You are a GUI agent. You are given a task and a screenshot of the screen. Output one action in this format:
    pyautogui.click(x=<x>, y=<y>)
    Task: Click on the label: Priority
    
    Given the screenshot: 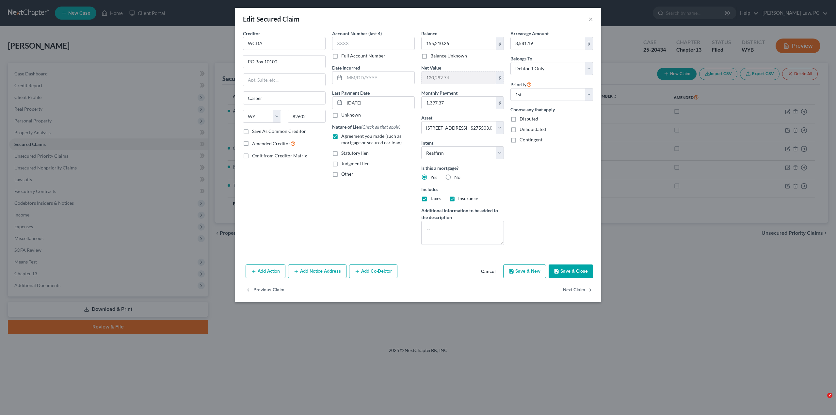 What is the action you would take?
    pyautogui.click(x=521, y=84)
    